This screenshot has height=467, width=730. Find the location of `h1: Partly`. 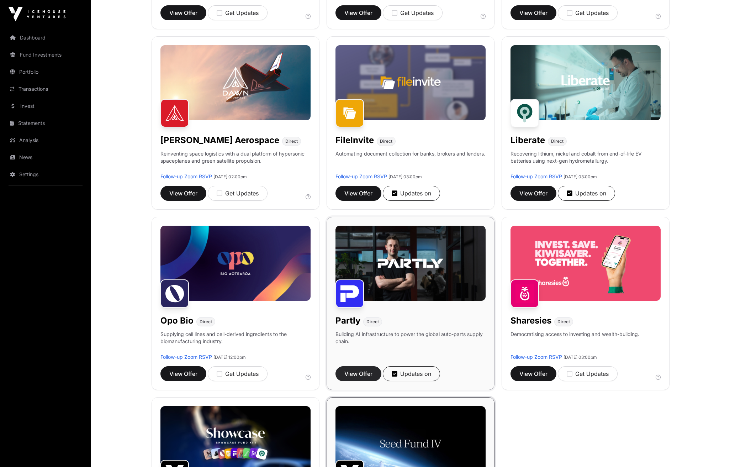

h1: Partly is located at coordinates (348, 321).